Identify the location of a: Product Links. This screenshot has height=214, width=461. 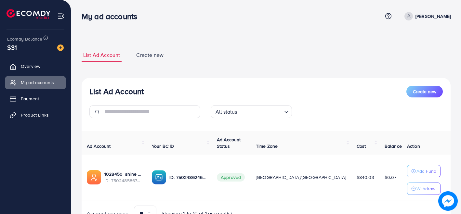
(35, 115).